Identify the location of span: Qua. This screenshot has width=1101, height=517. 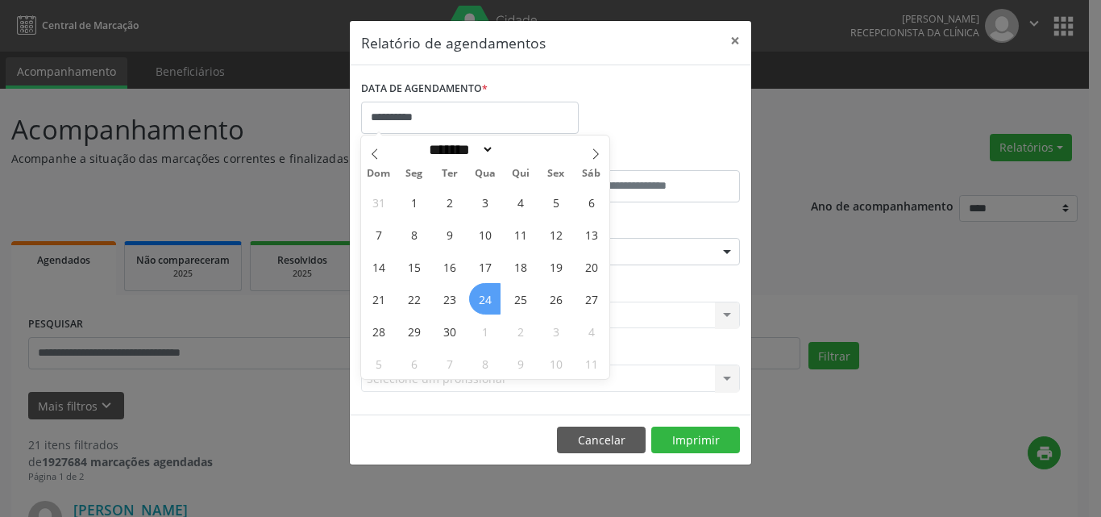
(485, 173).